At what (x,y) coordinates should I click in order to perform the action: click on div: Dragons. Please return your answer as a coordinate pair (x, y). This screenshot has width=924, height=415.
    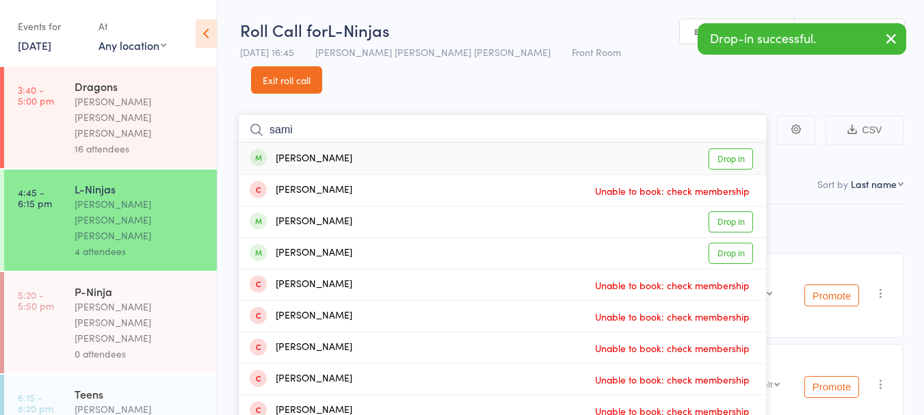
    Looking at the image, I should click on (140, 86).